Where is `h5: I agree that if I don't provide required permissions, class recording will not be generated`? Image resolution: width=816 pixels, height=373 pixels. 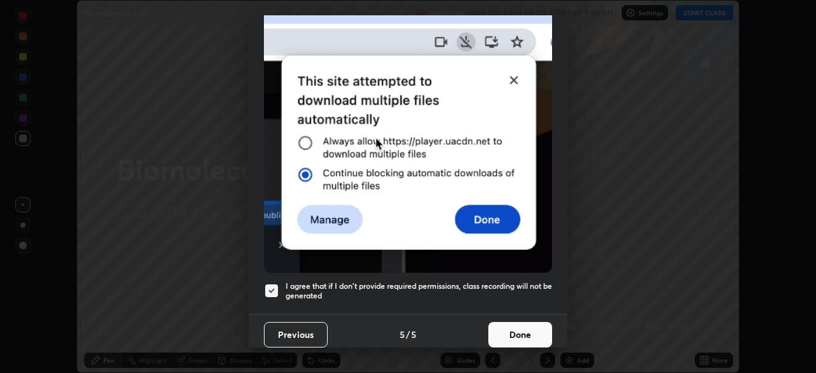 h5: I agree that if I don't provide required permissions, class recording will not be generated is located at coordinates (419, 291).